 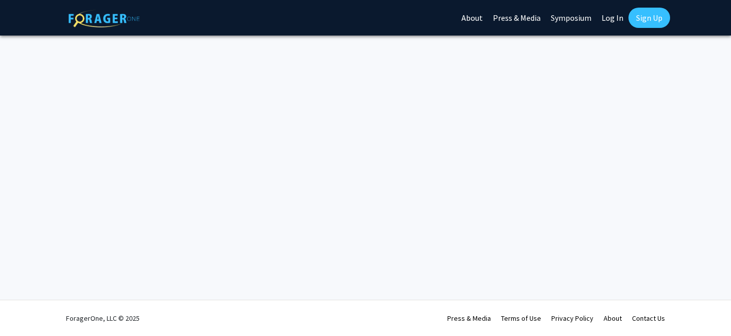 I want to click on a: Privacy Policy, so click(x=572, y=318).